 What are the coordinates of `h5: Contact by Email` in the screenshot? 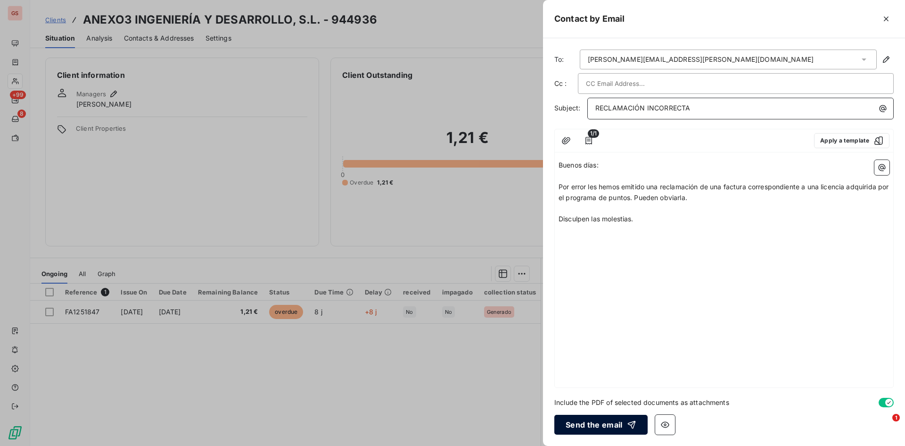 It's located at (589, 19).